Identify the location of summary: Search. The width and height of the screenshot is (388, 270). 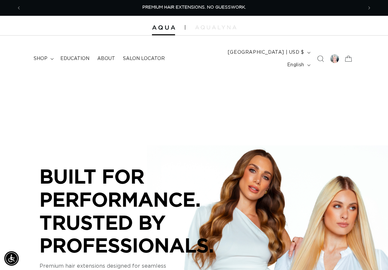
(320, 59).